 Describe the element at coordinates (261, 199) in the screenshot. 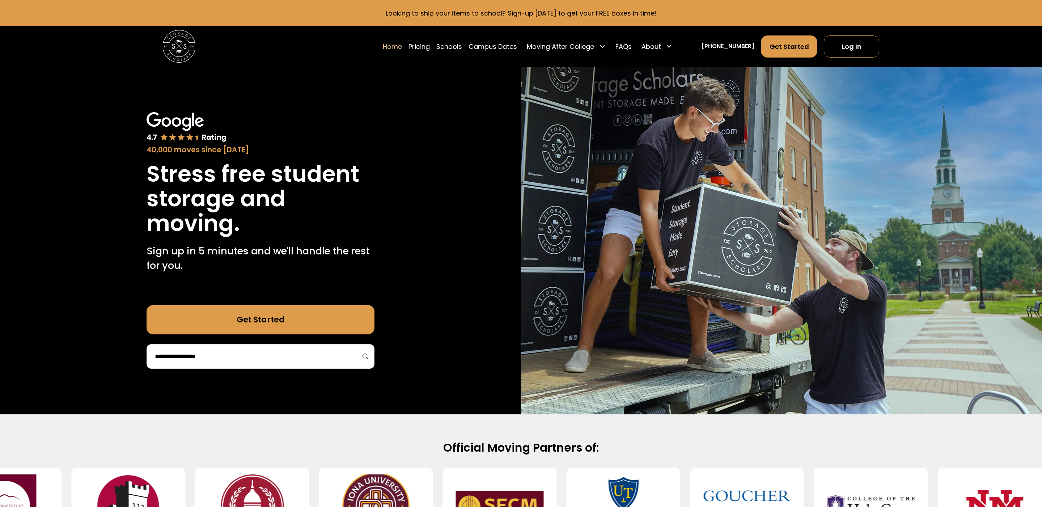

I see `h1: Stress free student storage and moving.` at that location.